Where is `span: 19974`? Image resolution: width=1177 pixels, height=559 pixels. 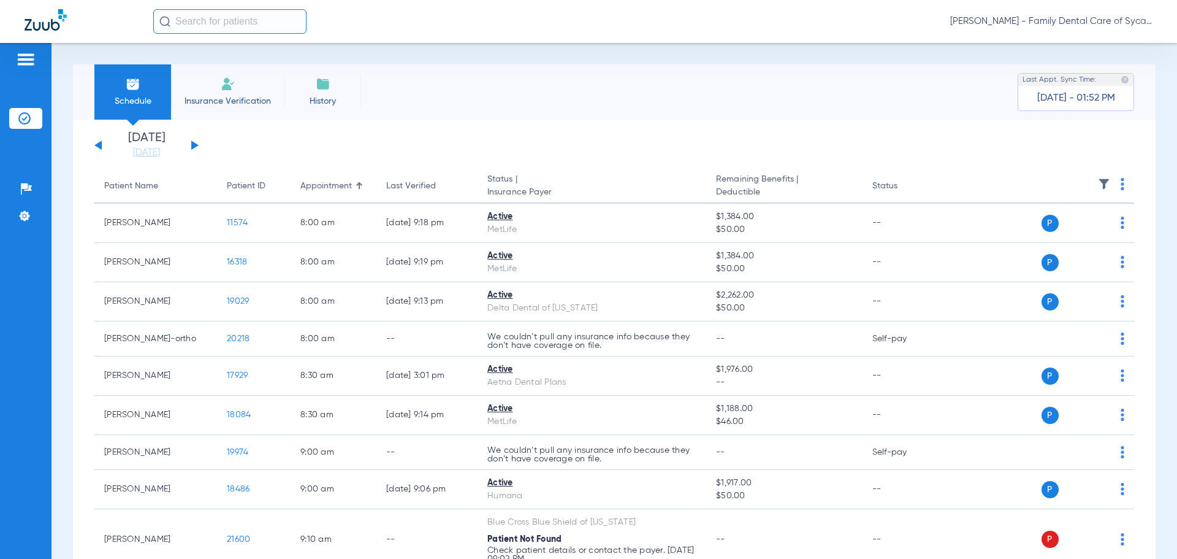
span: 19974 is located at coordinates (237, 452).